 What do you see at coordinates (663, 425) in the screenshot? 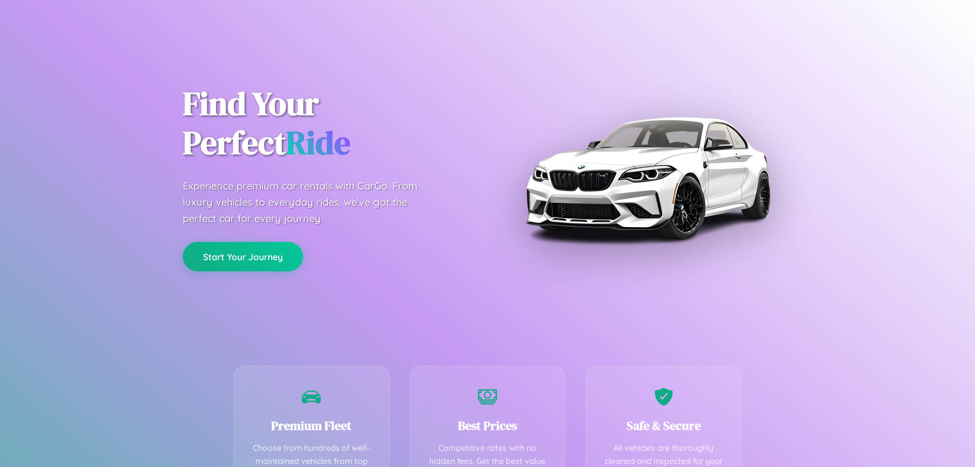
I see `h3: Safe & Secure` at bounding box center [663, 425].